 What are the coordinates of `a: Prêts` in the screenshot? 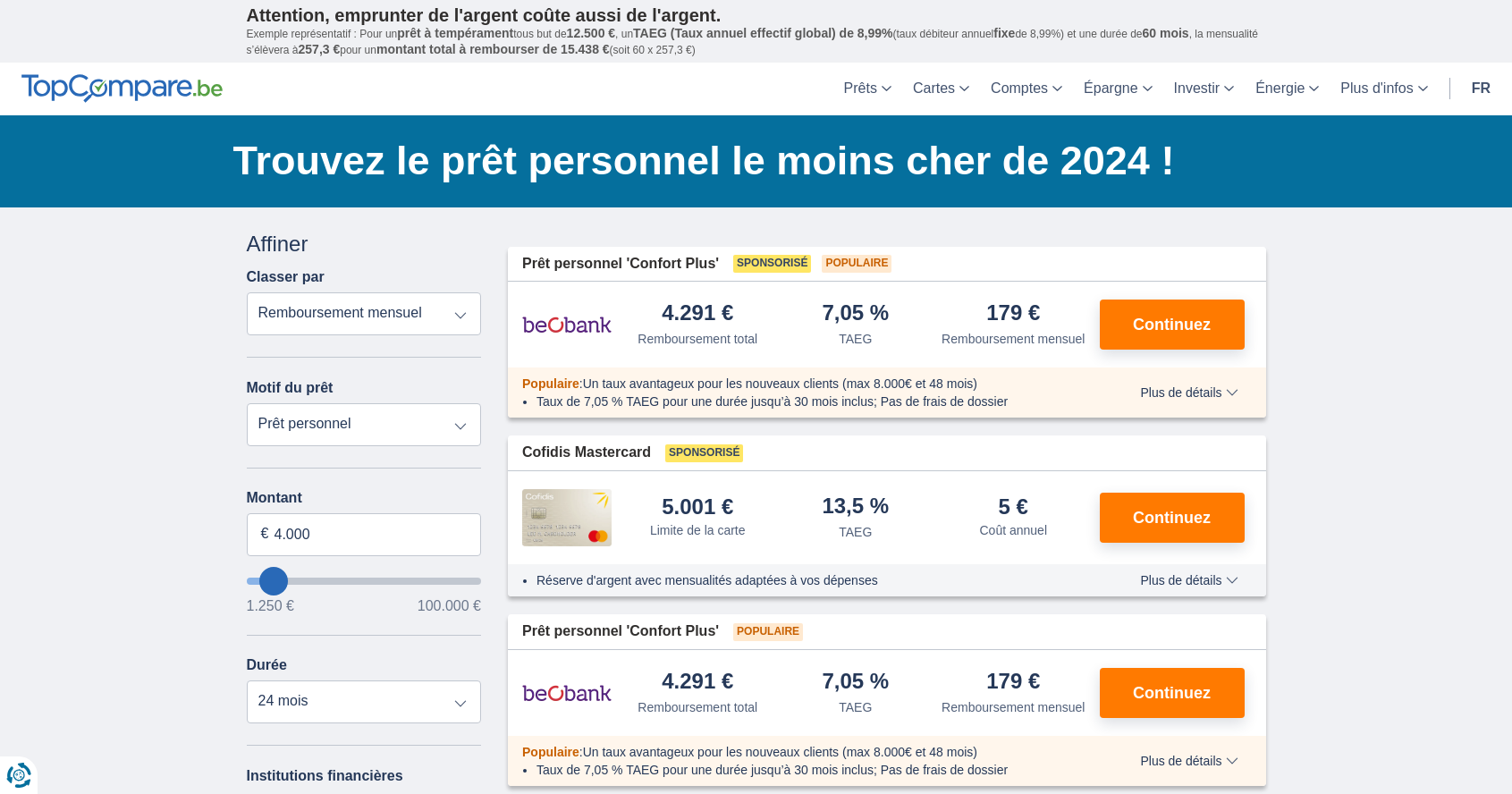 It's located at (867, 89).